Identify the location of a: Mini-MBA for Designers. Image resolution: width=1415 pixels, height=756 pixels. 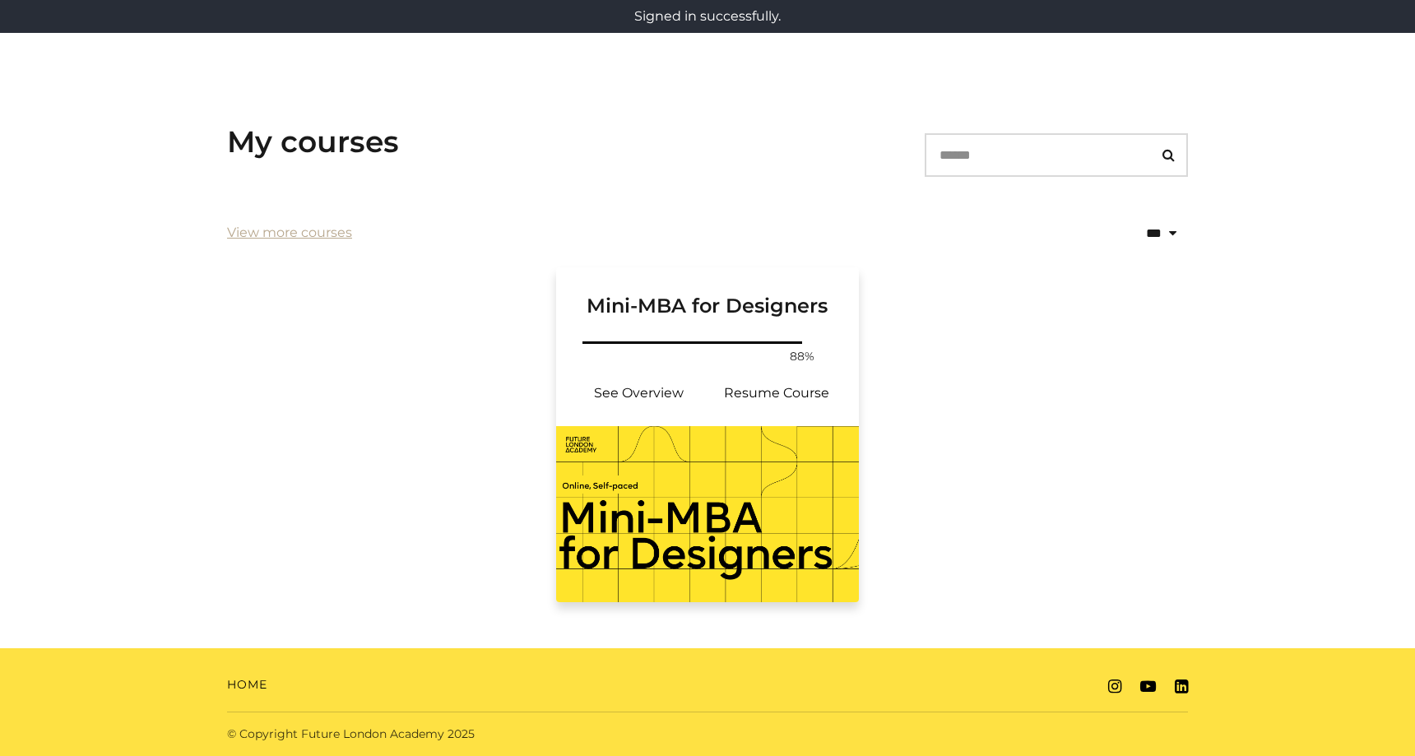
(708, 303).